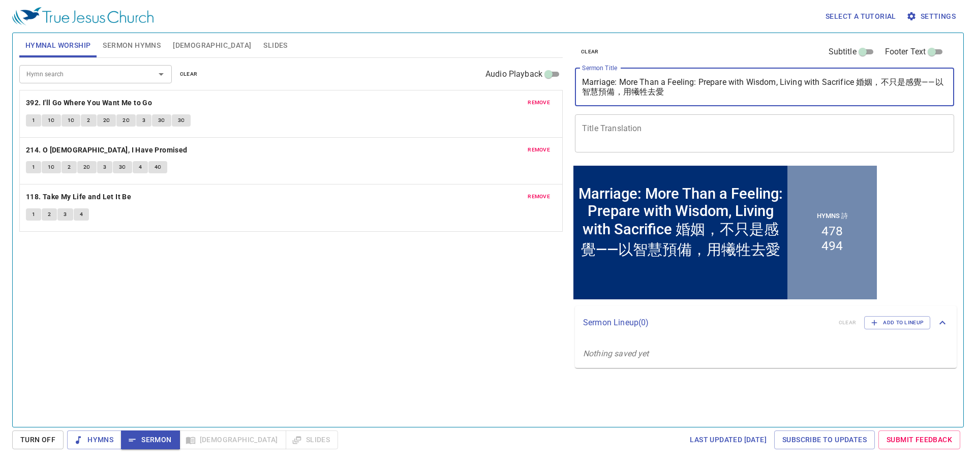 Image resolution: width=976 pixels, height=463 pixels. What do you see at coordinates (94, 440) in the screenshot?
I see `button: Hymns` at bounding box center [94, 440].